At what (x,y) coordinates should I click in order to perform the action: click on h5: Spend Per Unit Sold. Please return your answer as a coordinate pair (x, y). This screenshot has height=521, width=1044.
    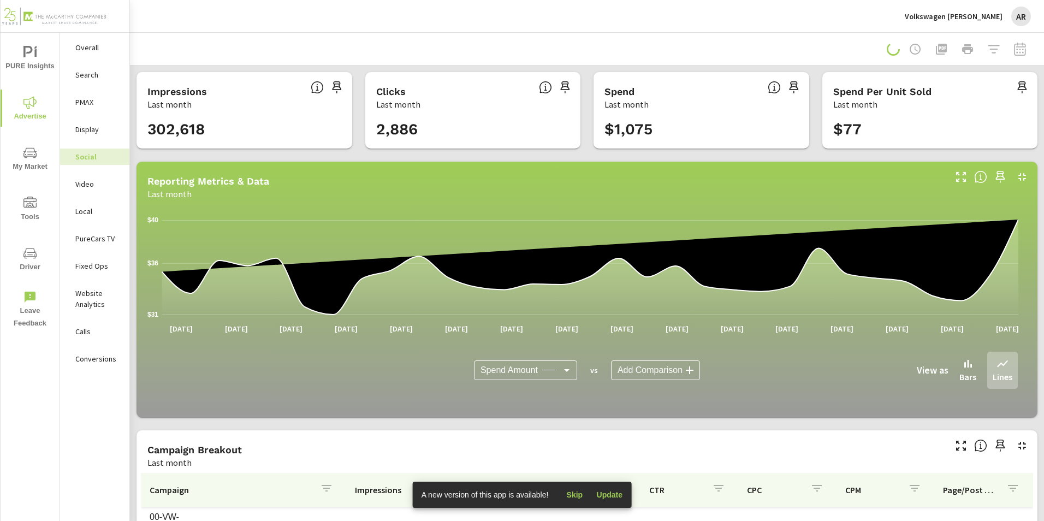
    Looking at the image, I should click on (882, 91).